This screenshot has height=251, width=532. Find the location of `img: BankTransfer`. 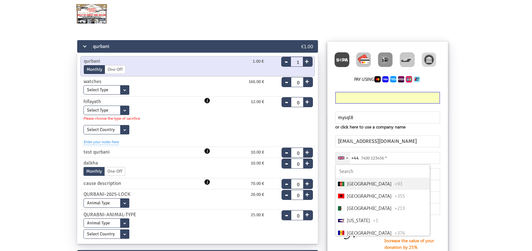

img: BankTransfer is located at coordinates (429, 60).